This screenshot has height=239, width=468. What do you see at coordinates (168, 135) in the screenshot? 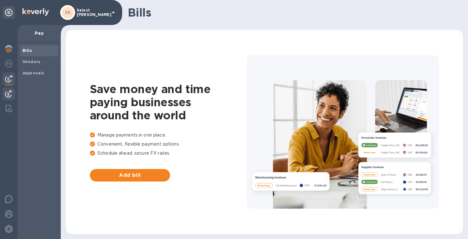
I see `p: Manage payments in one place.` at bounding box center [168, 135].